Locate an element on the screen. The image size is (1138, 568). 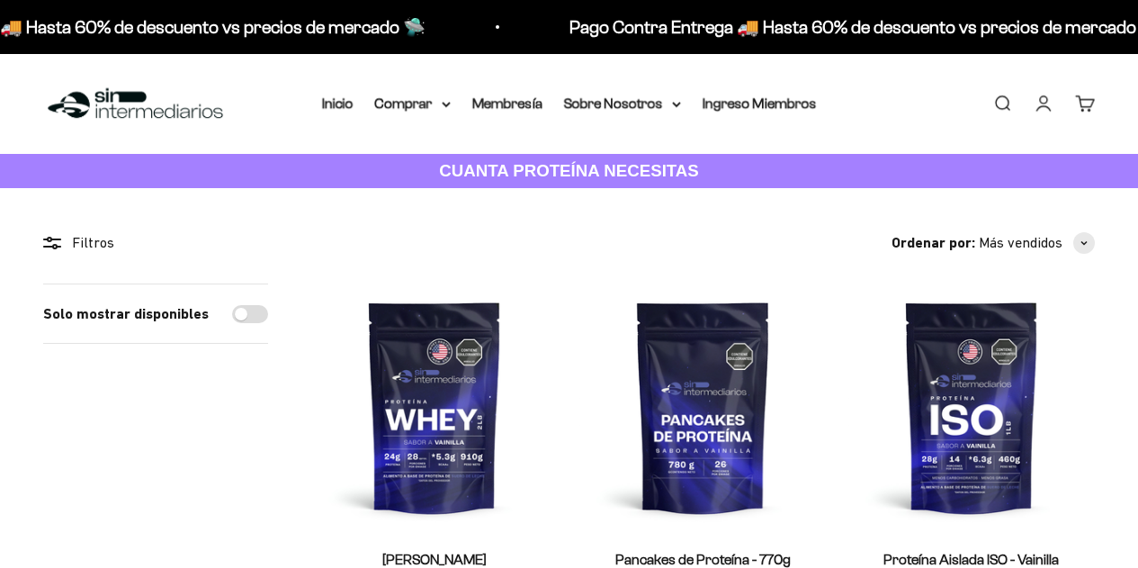
strong: CUANTA PROTEÍNA NECESITAS is located at coordinates (569, 170).